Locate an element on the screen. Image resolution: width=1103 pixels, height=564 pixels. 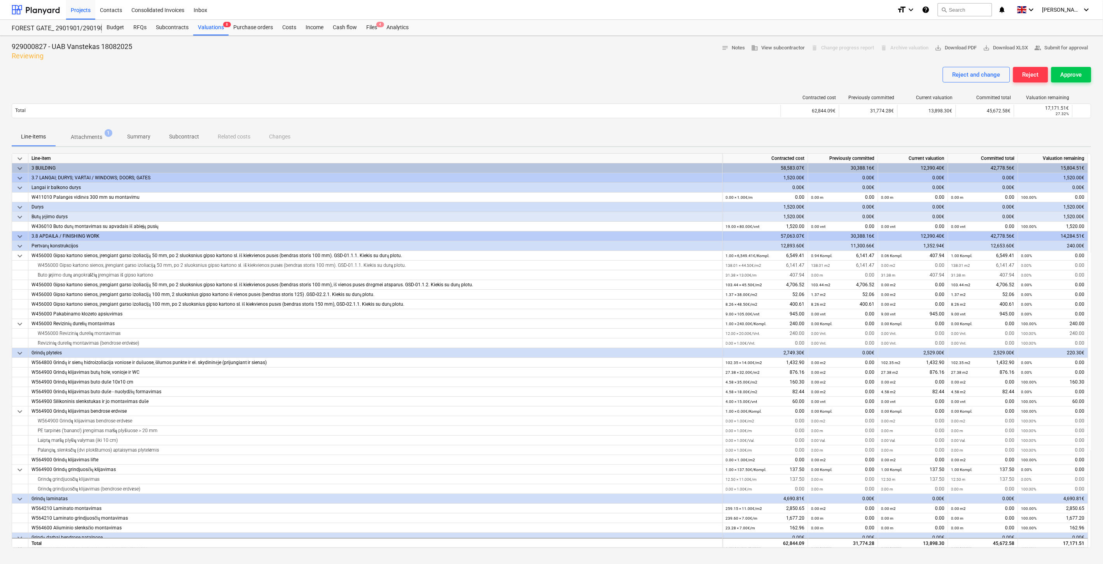
div: Reject and change is located at coordinates (977, 75).